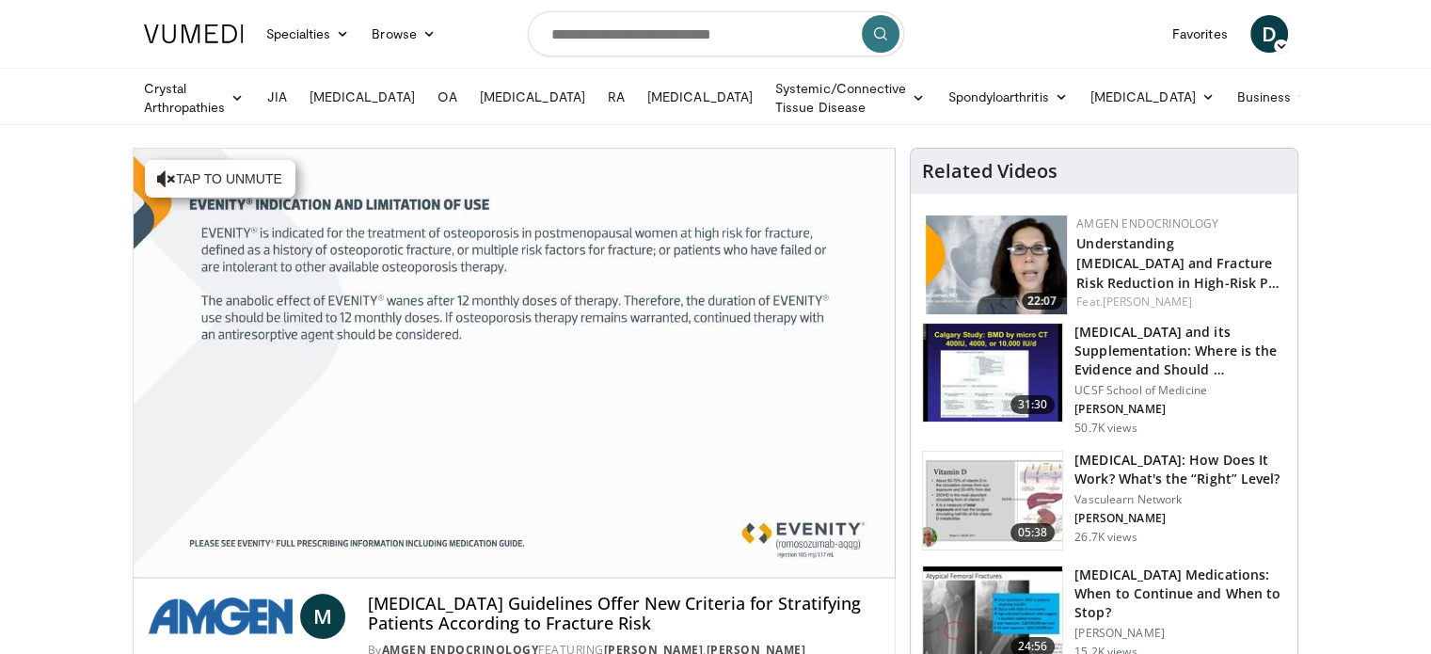  I want to click on a: Business, so click(1274, 97).